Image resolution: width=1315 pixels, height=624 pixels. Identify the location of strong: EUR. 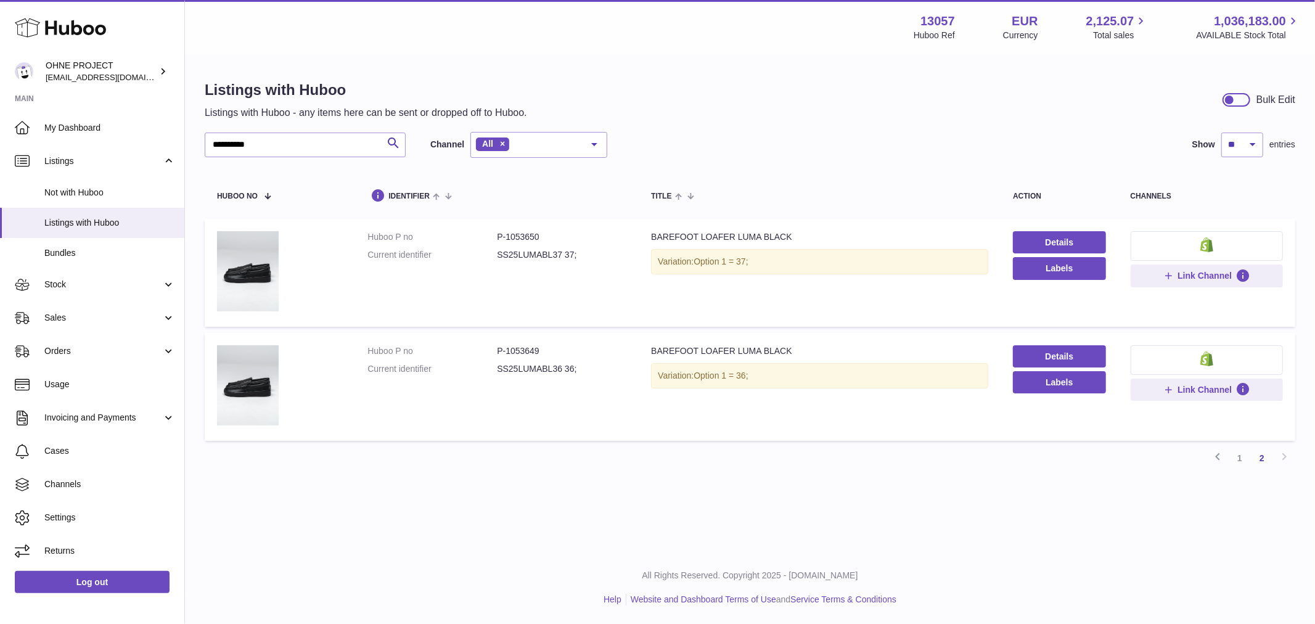
(1025, 21).